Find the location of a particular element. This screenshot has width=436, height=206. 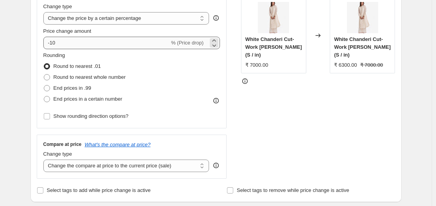

span: Rounding is located at coordinates (54, 55).